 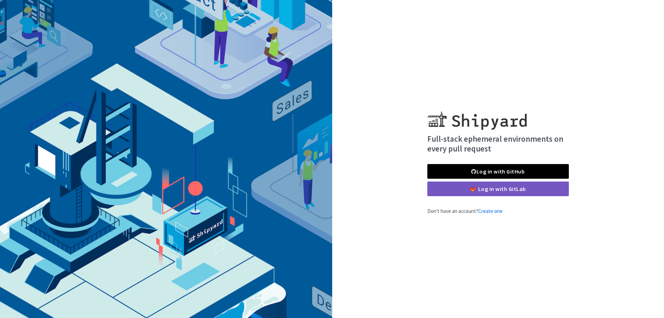 I want to click on a: Create one, so click(x=491, y=211).